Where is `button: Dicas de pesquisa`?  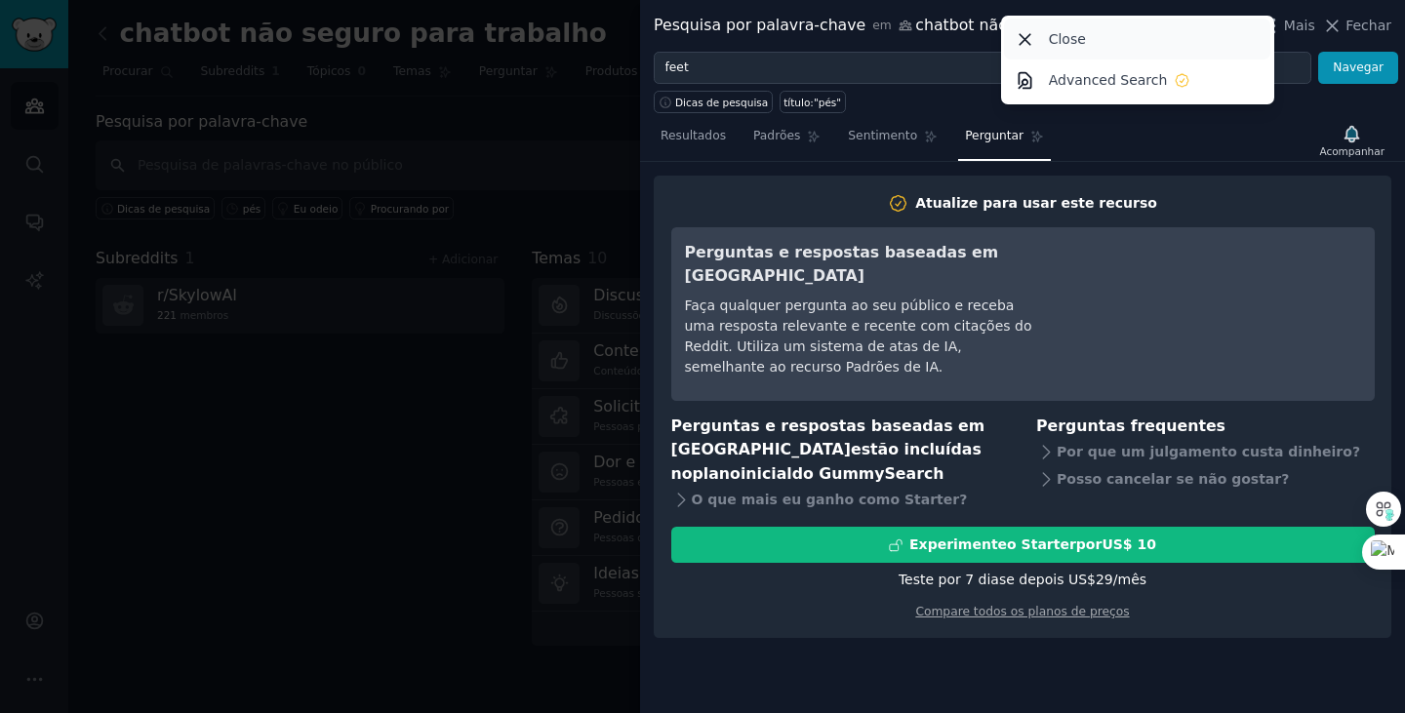
button: Dicas de pesquisa is located at coordinates (713, 102).